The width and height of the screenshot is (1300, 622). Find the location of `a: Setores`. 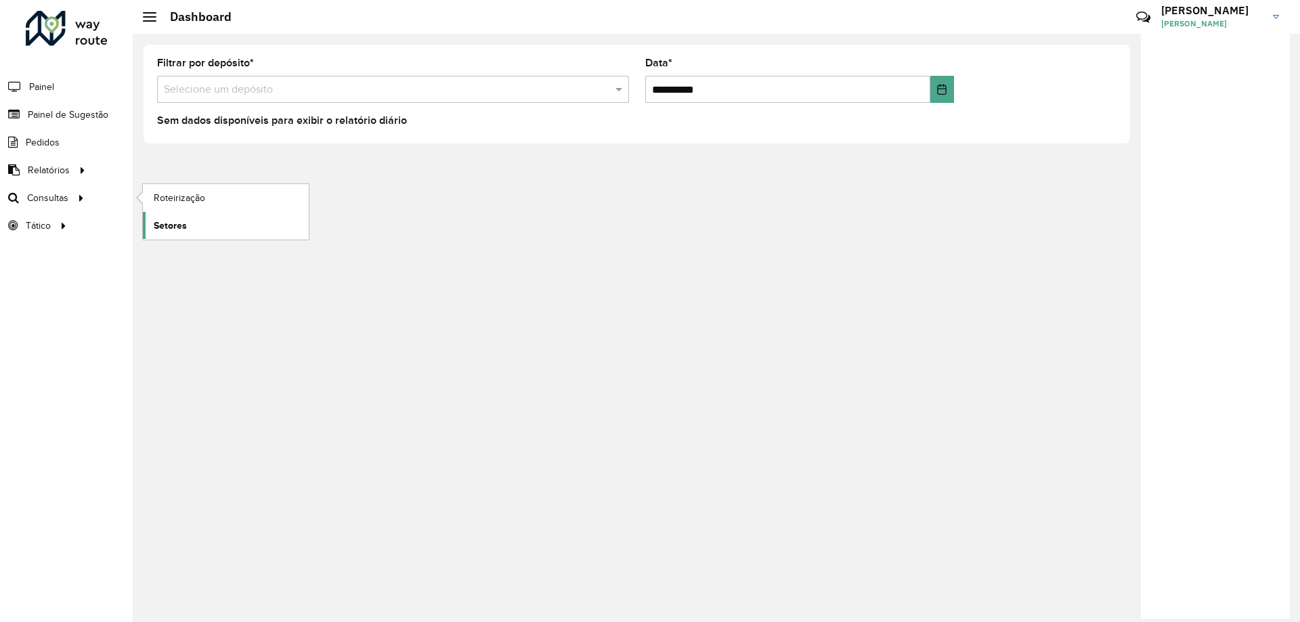

a: Setores is located at coordinates (226, 226).